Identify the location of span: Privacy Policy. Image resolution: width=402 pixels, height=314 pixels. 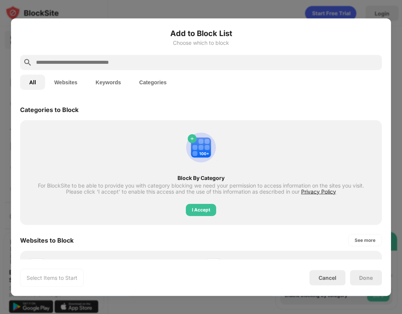
(319, 191).